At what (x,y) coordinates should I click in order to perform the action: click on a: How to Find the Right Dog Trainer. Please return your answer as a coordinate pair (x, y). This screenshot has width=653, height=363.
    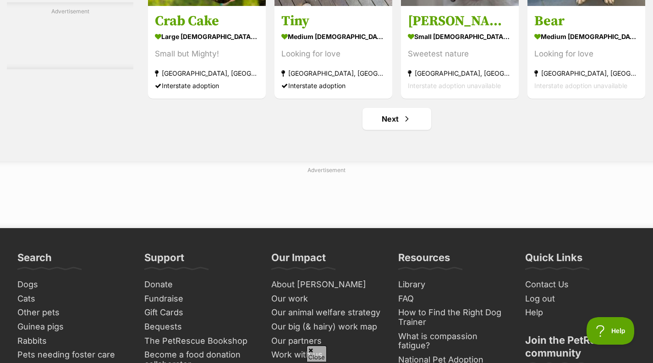
    Looking at the image, I should click on (453, 317).